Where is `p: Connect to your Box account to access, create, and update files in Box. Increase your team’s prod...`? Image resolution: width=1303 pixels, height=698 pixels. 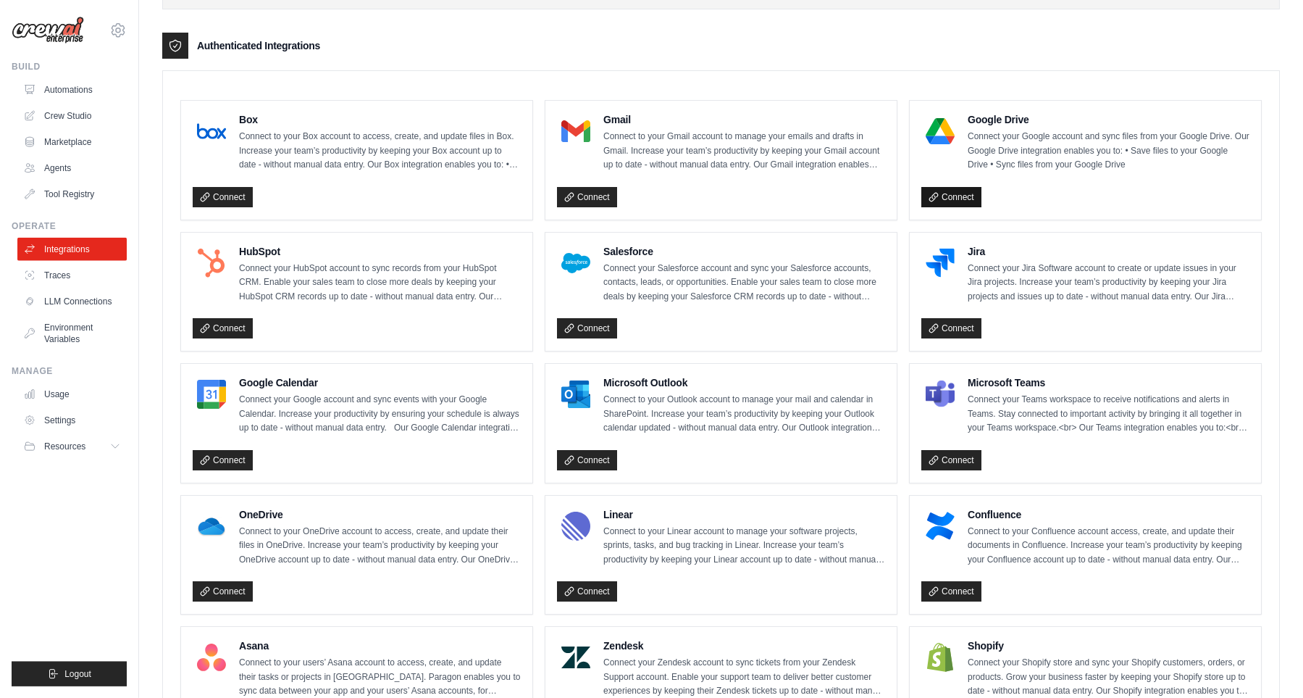
p: Connect to your Box account to access, create, and update files in Box. Increase your team’s prod... is located at coordinates (380, 151).